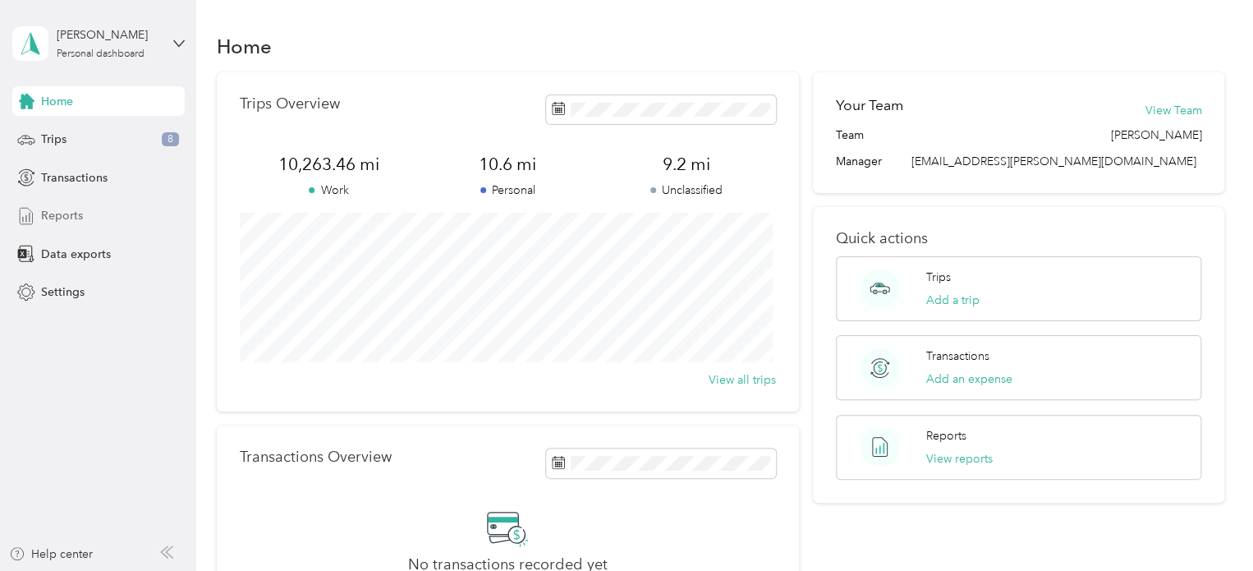 The image size is (1253, 571). What do you see at coordinates (62, 215) in the screenshot?
I see `span: Reports` at bounding box center [62, 215].